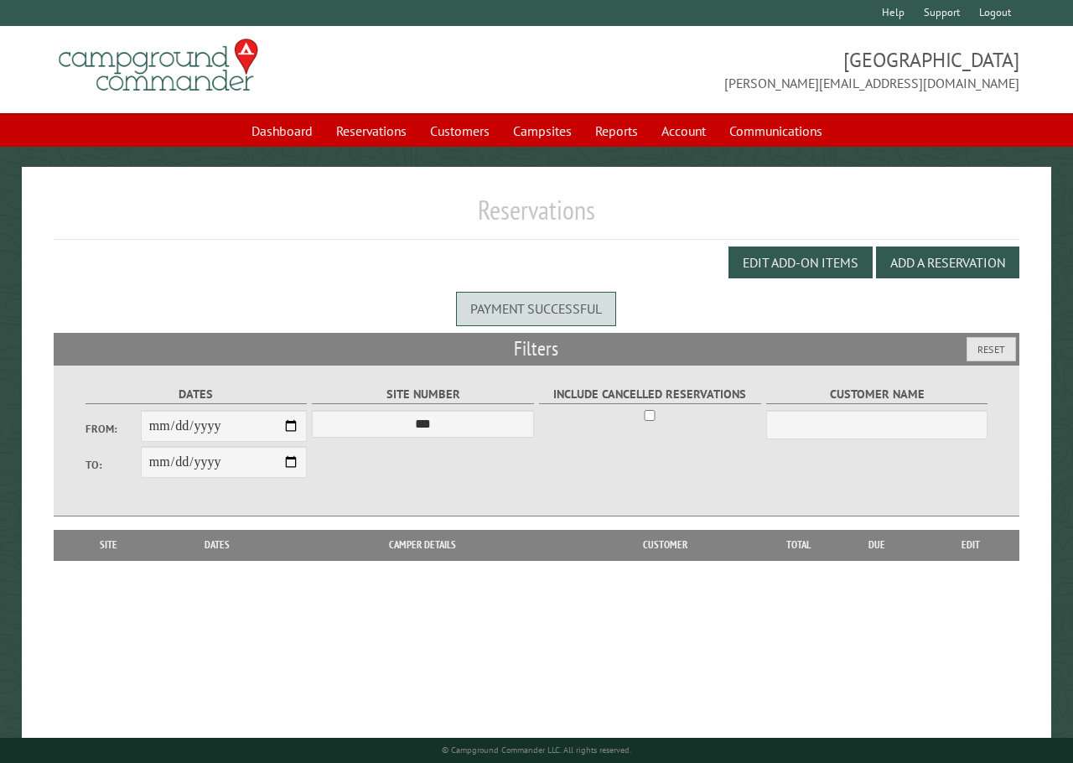 The width and height of the screenshot is (1073, 763). What do you see at coordinates (650, 394) in the screenshot?
I see `label: Include Cancelled Reservations` at bounding box center [650, 394].